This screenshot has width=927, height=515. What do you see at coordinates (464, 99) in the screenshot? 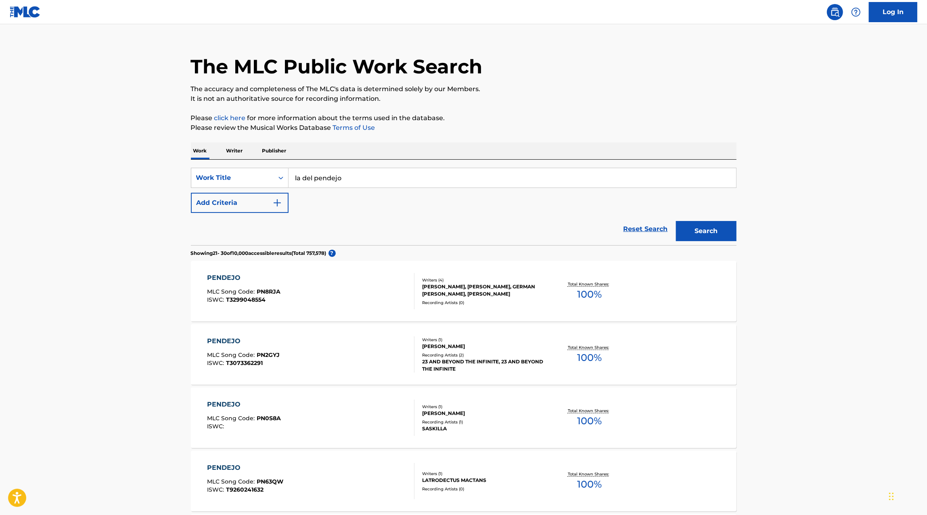
I see `p: It is not an authoritative source for recording information.` at bounding box center [464, 99].